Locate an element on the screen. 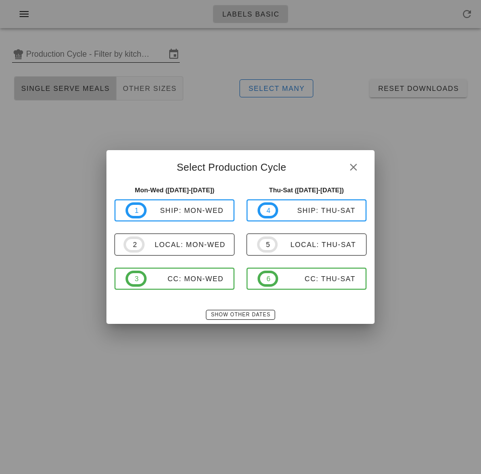 The width and height of the screenshot is (481, 474). span: 6 is located at coordinates (268, 279).